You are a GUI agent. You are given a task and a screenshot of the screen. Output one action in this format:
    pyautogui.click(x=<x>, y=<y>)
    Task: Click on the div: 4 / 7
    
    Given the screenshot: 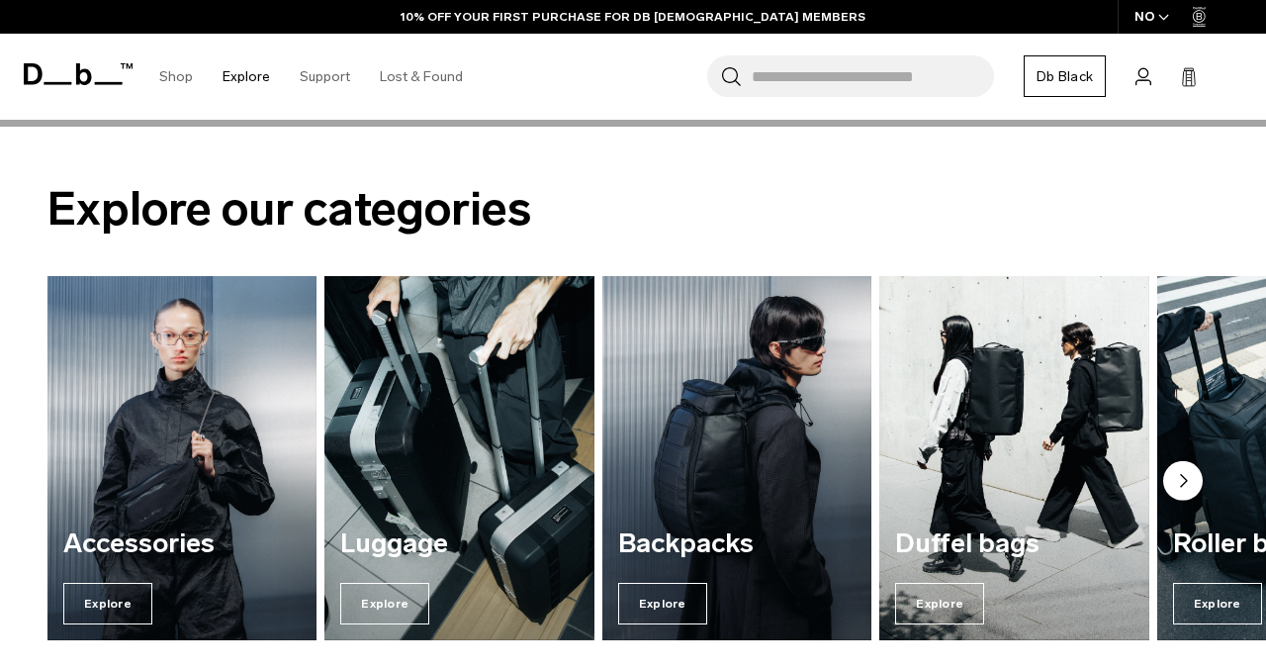 What is the action you would take?
    pyautogui.click(x=1014, y=458)
    